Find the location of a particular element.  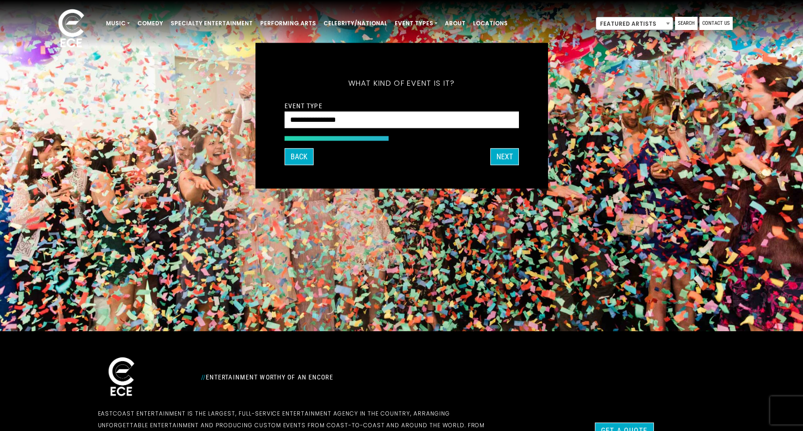

a: Music is located at coordinates (118, 23).